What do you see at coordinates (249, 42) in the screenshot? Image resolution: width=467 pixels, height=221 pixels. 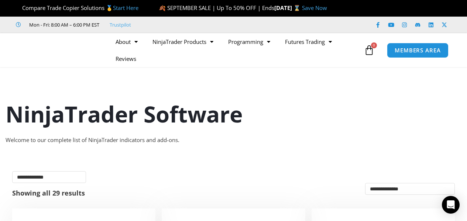 I see `a: Programming` at bounding box center [249, 42].